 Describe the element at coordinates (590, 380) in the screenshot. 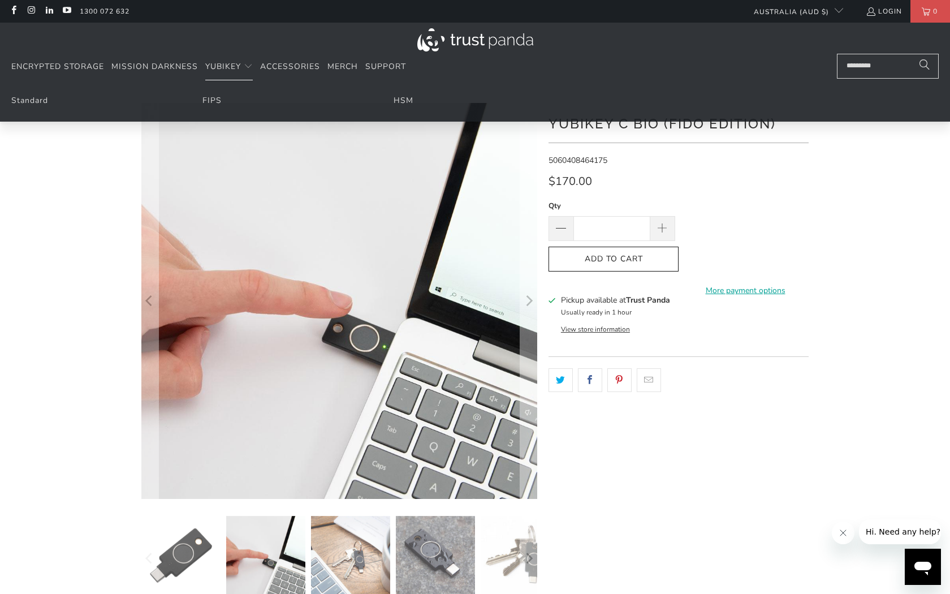

I see `a: Share this on Facebook` at that location.